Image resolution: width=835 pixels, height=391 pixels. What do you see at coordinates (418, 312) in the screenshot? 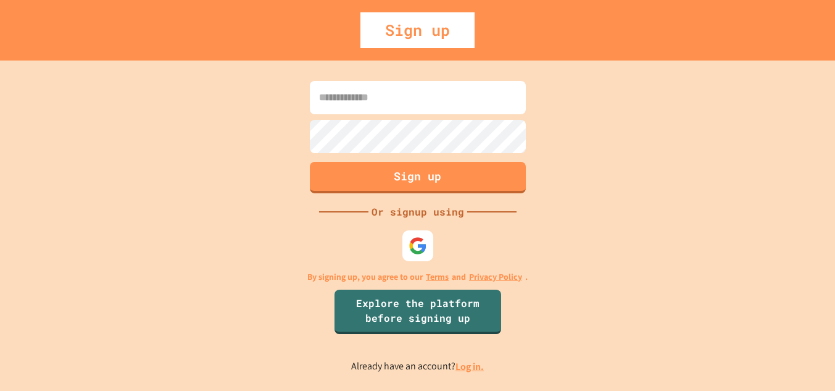
I see `a: Explore the platform before signing up` at bounding box center [418, 312].